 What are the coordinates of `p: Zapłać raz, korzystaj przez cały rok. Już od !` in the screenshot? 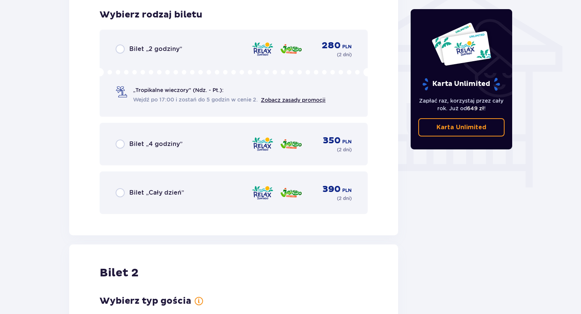 It's located at (462, 105).